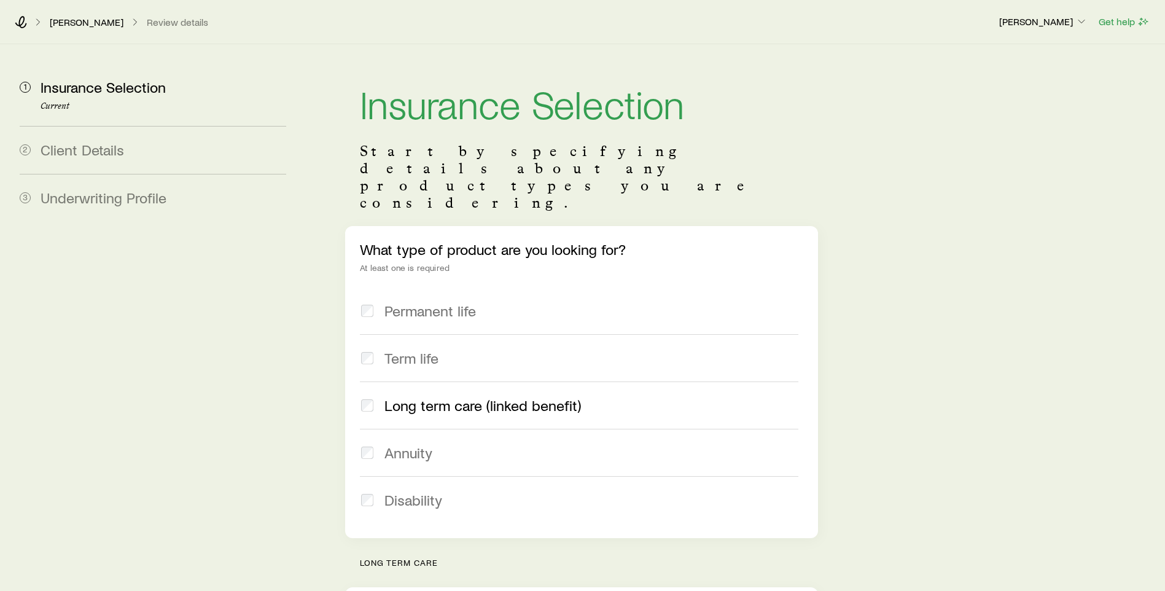  What do you see at coordinates (409, 453) in the screenshot?
I see `span: Annuity` at bounding box center [409, 453].